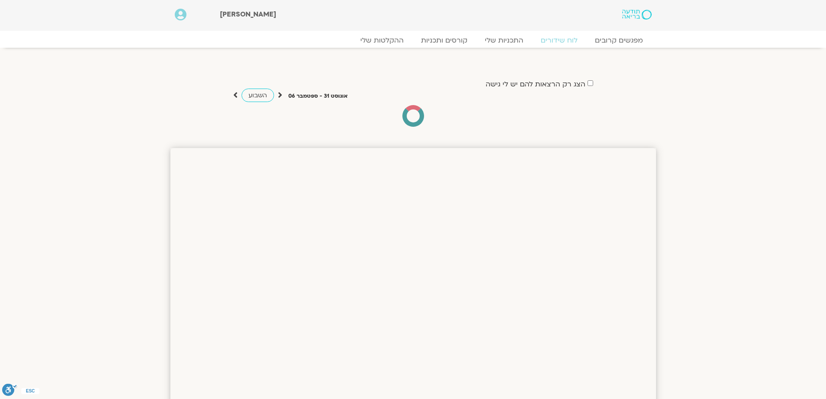  I want to click on a: מפגשים קרובים, so click(619, 40).